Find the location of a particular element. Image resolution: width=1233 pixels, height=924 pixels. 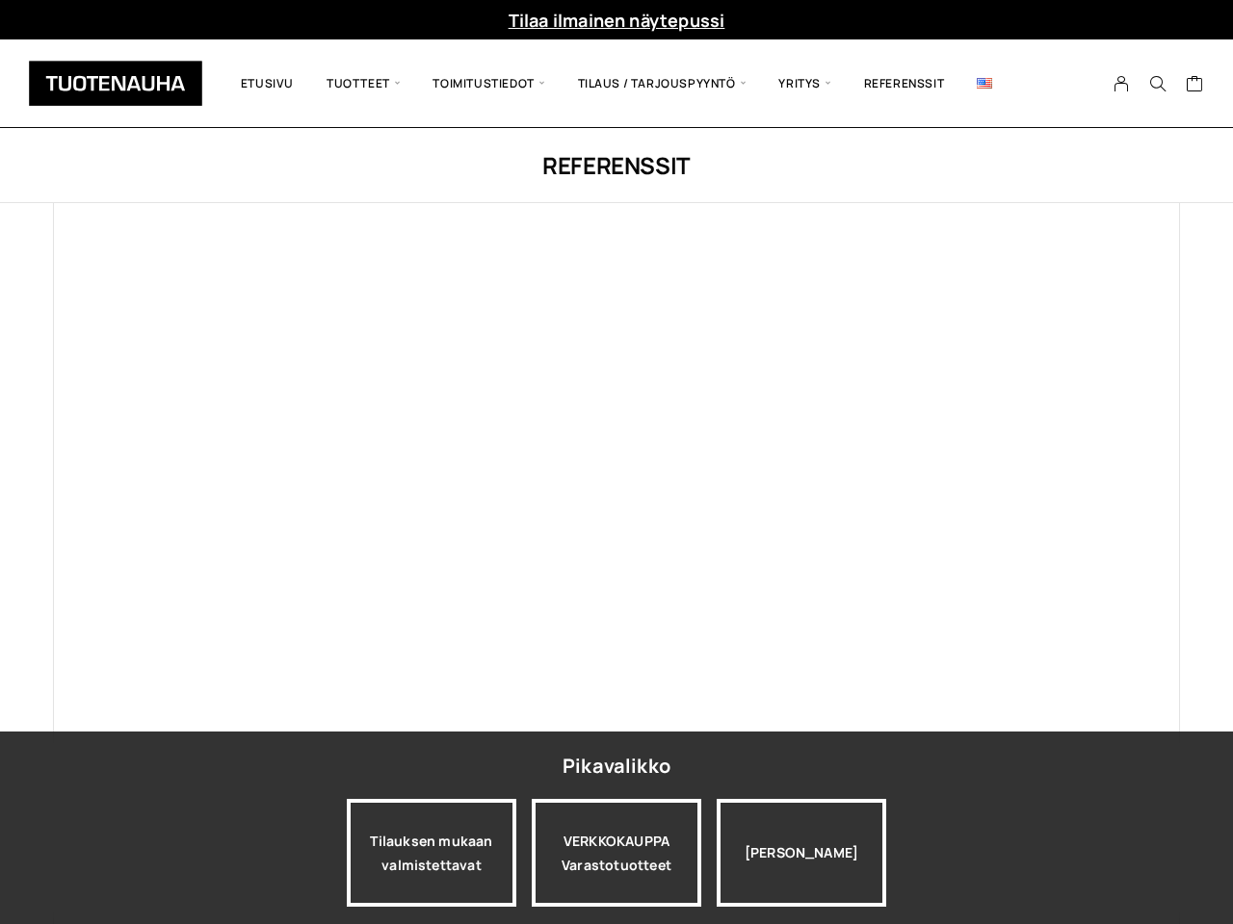

a: Etusivu is located at coordinates (267, 83).